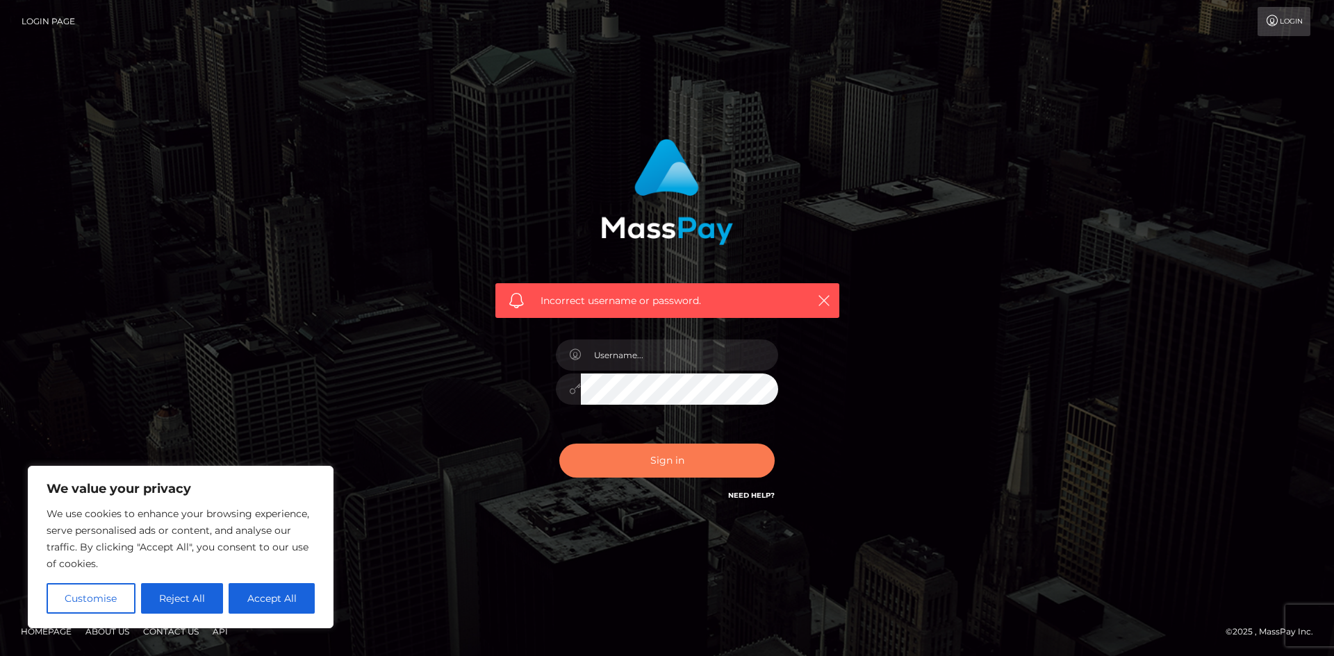 This screenshot has height=656, width=1334. What do you see at coordinates (679, 355) in the screenshot?
I see `input: Username...` at bounding box center [679, 355].